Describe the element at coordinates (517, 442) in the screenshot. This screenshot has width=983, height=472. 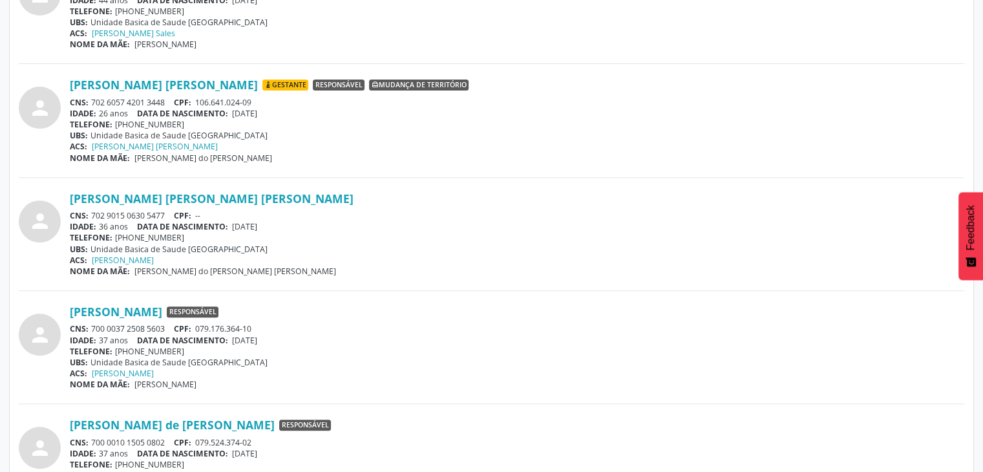
I see `div: 700 0010 1505 0802` at that location.